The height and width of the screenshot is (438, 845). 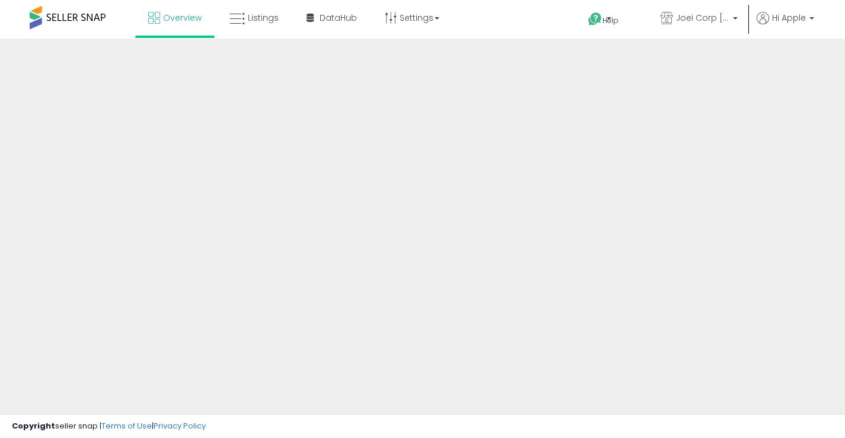 What do you see at coordinates (610, 20) in the screenshot?
I see `span: Help` at bounding box center [610, 20].